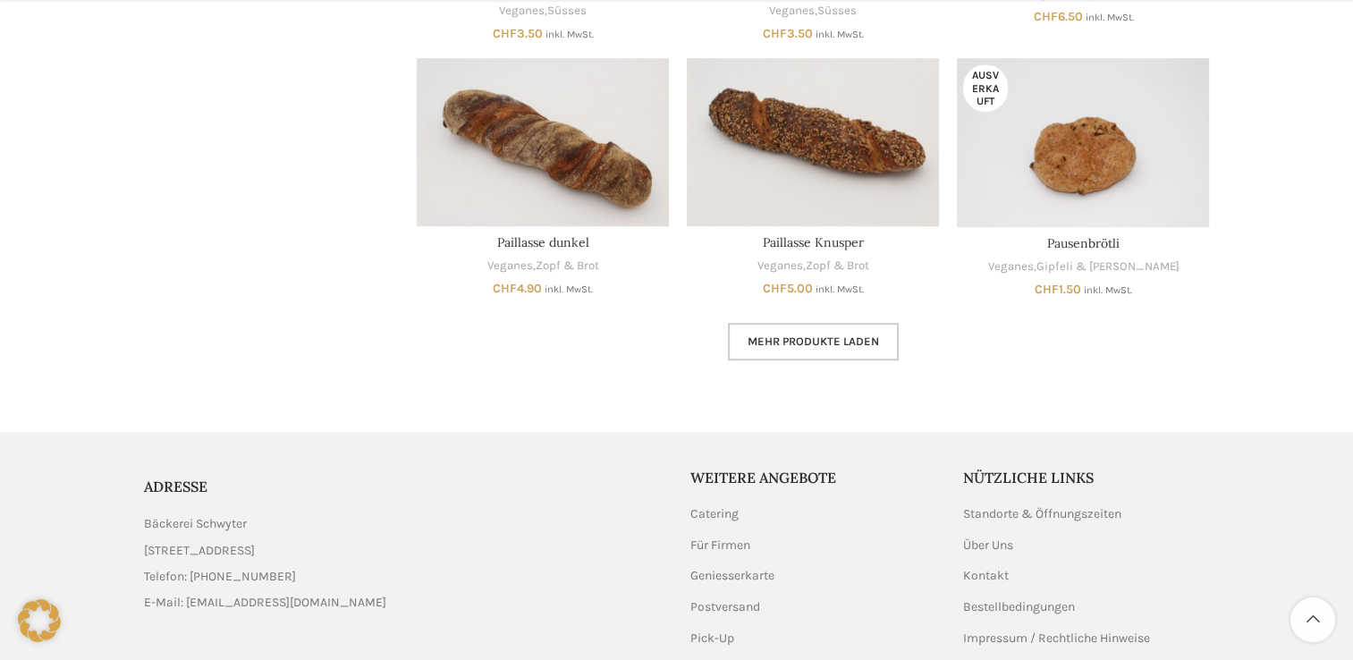 This screenshot has width=1353, height=660. What do you see at coordinates (1057, 16) in the screenshot?
I see `bdi: 6.50` at bounding box center [1057, 16].